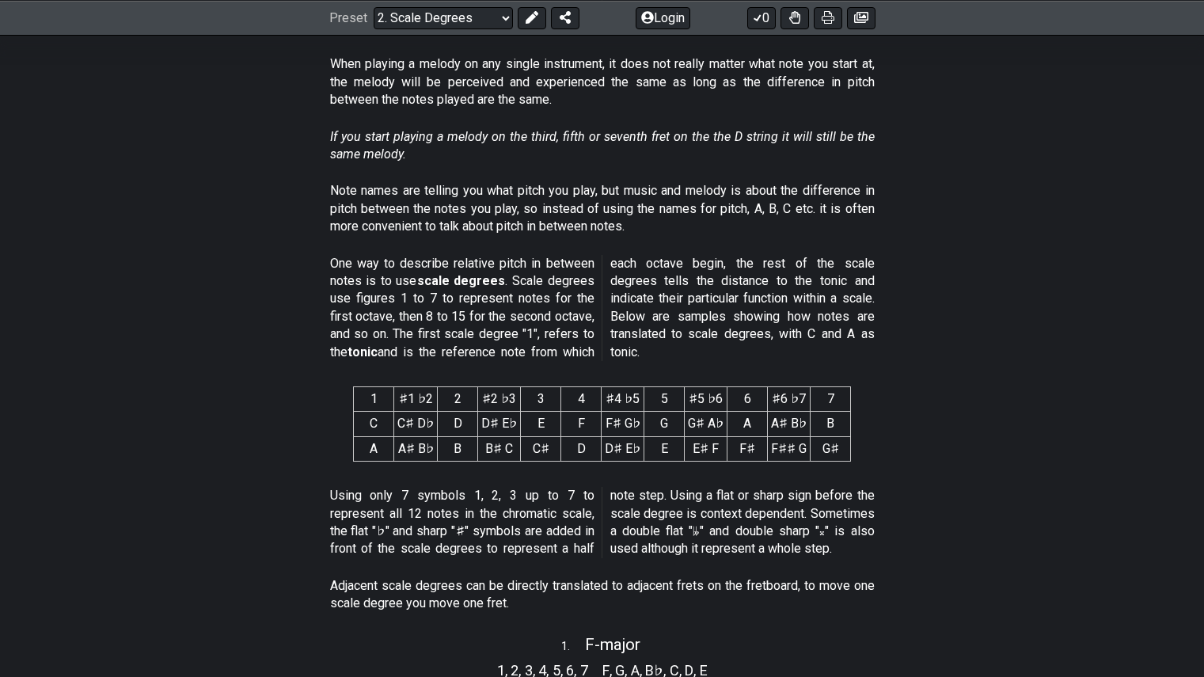  I want to click on td: C, so click(374, 423).